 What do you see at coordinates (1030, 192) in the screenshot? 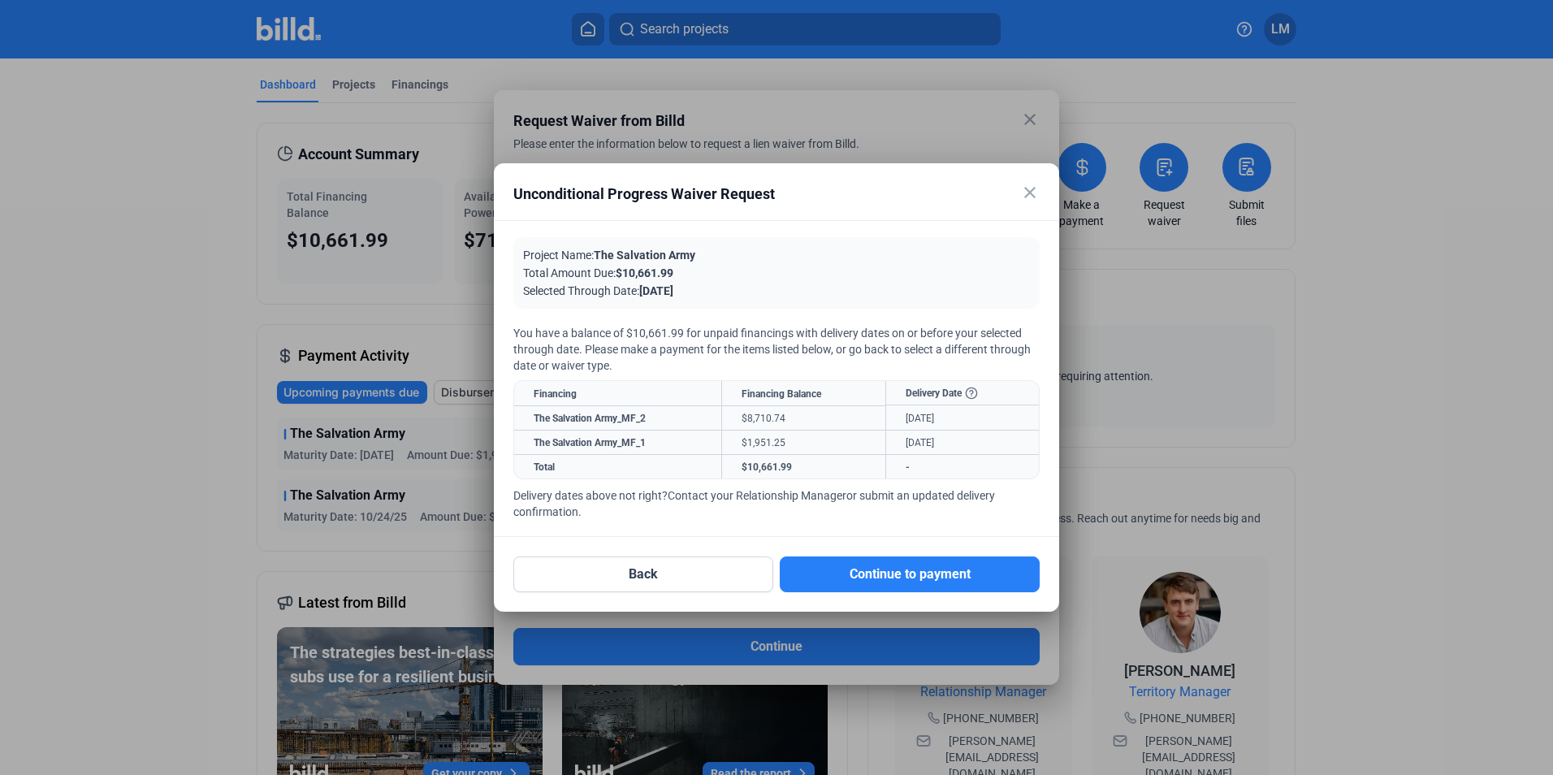
I see `mat-icon: close` at bounding box center [1030, 192].